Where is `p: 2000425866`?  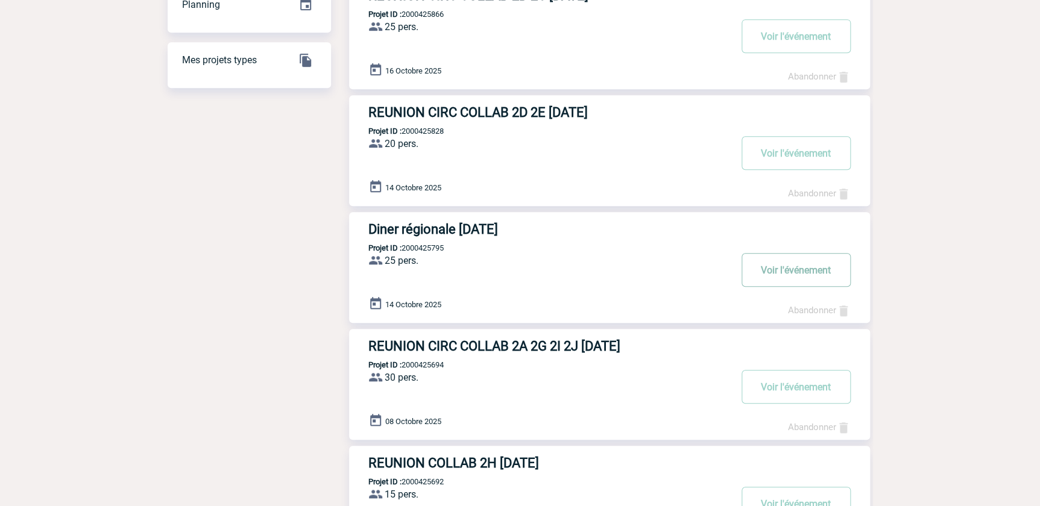
p: 2000425866 is located at coordinates (396, 14).